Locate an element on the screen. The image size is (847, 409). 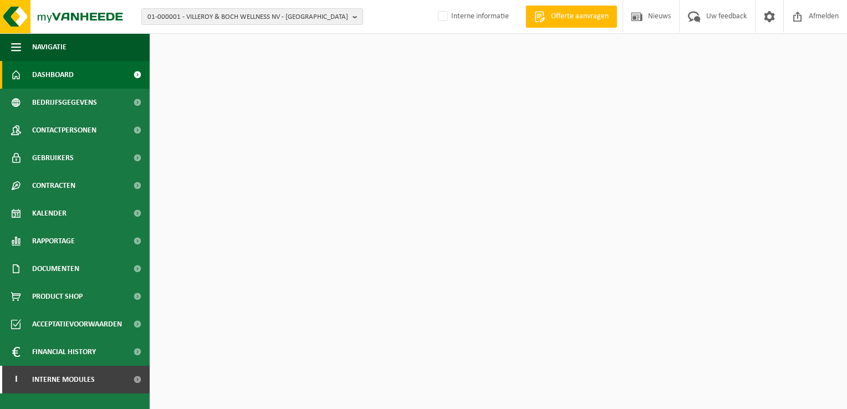
span: Documenten is located at coordinates (55, 269).